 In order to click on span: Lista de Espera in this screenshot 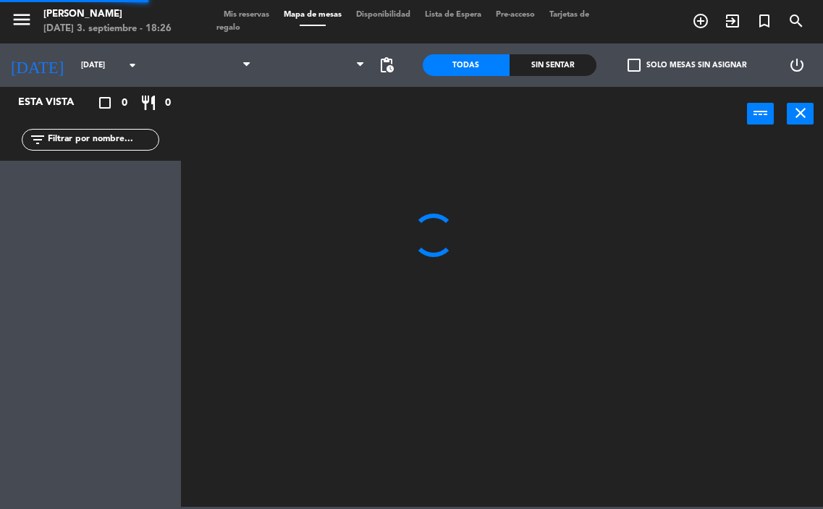, I will do `click(453, 14)`.